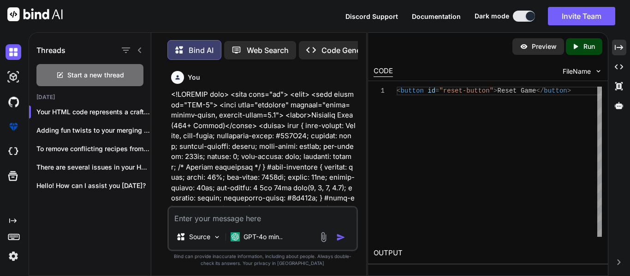 The image size is (630, 276). I want to click on p: Adding fun twists to your merging game c..., so click(94, 131).